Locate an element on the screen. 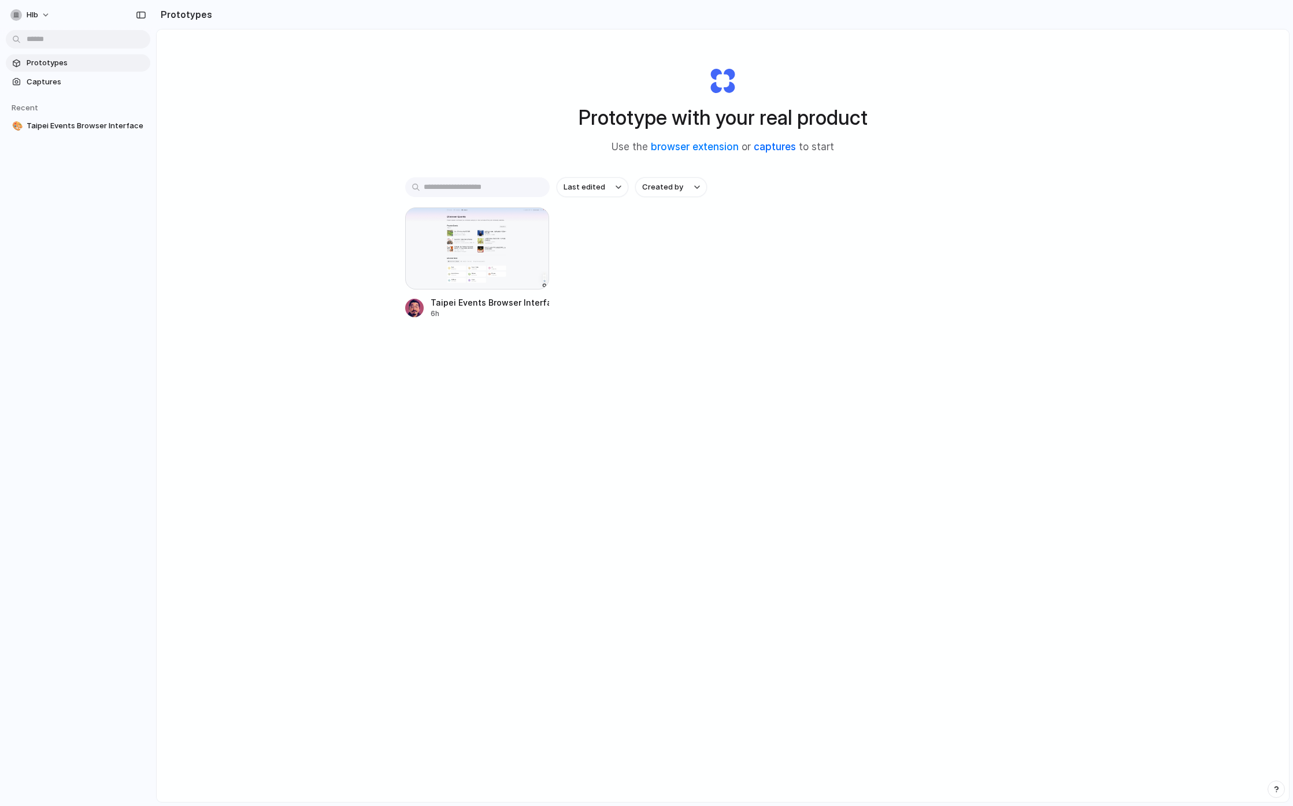 This screenshot has width=1293, height=806. span: hlb is located at coordinates (32, 15).